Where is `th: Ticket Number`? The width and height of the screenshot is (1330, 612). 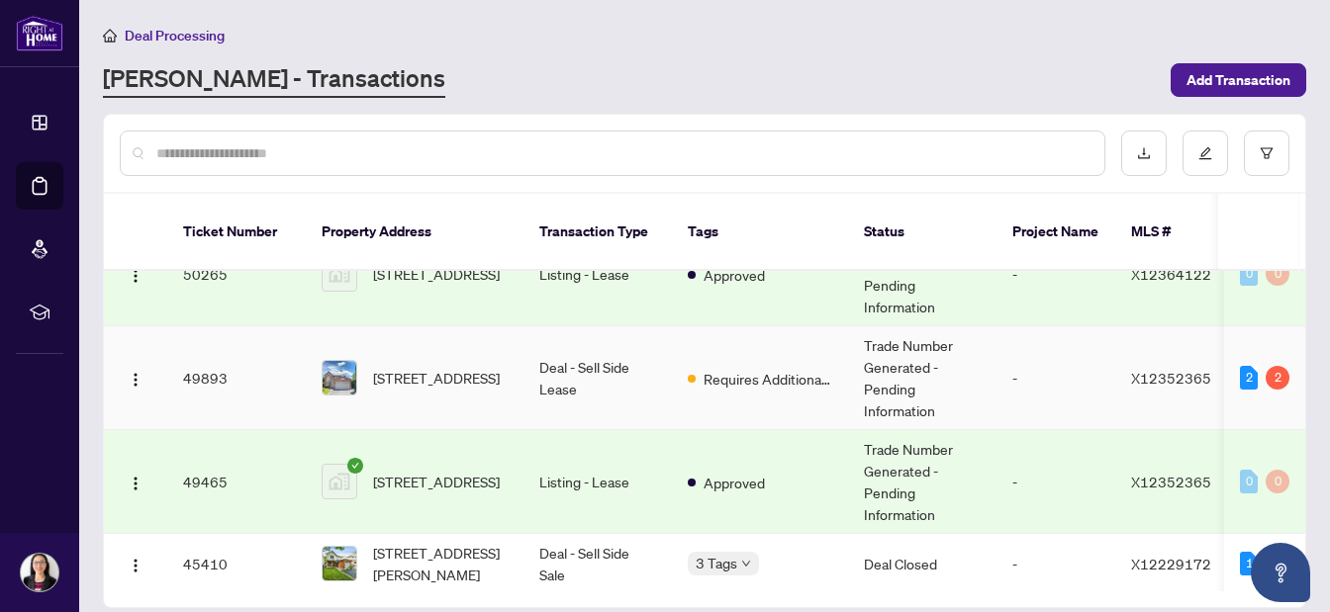
th: Ticket Number is located at coordinates (236, 233).